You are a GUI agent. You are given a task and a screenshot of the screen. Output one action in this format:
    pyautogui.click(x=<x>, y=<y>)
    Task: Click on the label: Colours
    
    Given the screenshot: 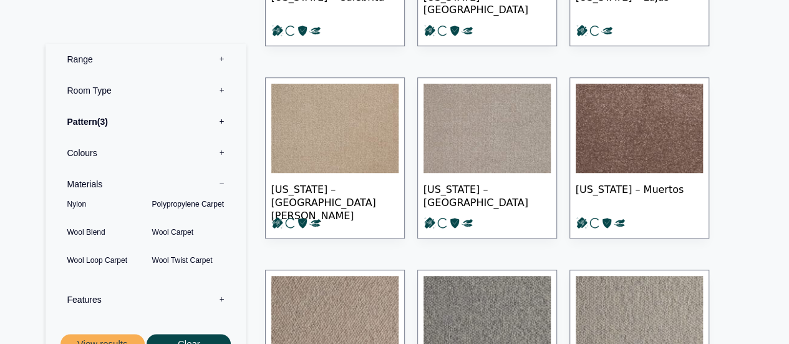 What is the action you would take?
    pyautogui.click(x=146, y=153)
    